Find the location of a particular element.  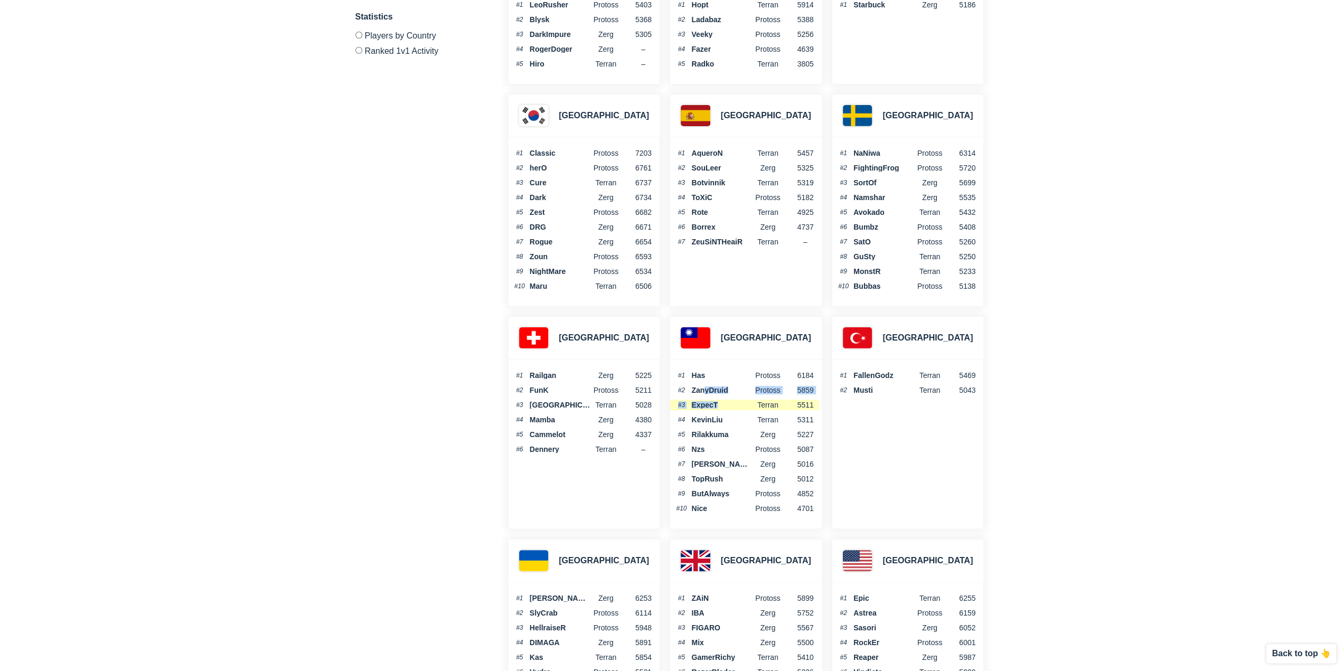

span: 5260 is located at coordinates (960, 242).